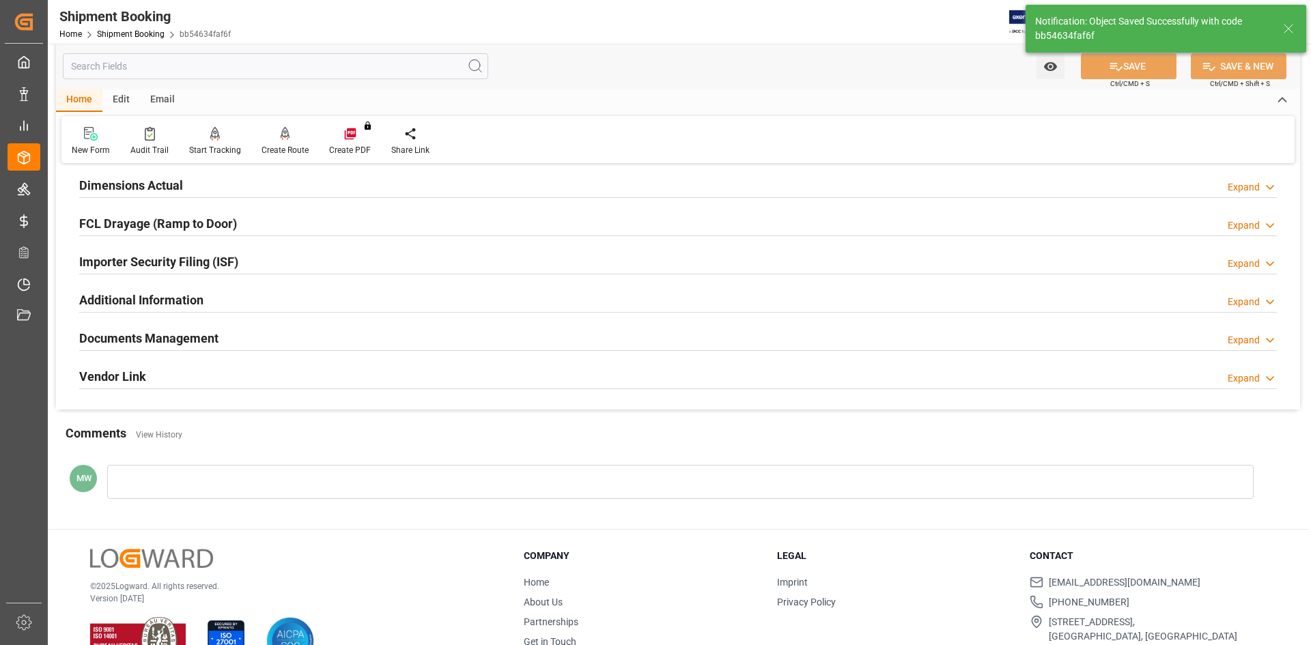 This screenshot has width=1311, height=645. I want to click on input: Search Fields, so click(275, 66).